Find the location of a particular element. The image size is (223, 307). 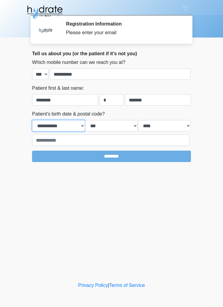

img: Agent Avatar is located at coordinates (46, 30).